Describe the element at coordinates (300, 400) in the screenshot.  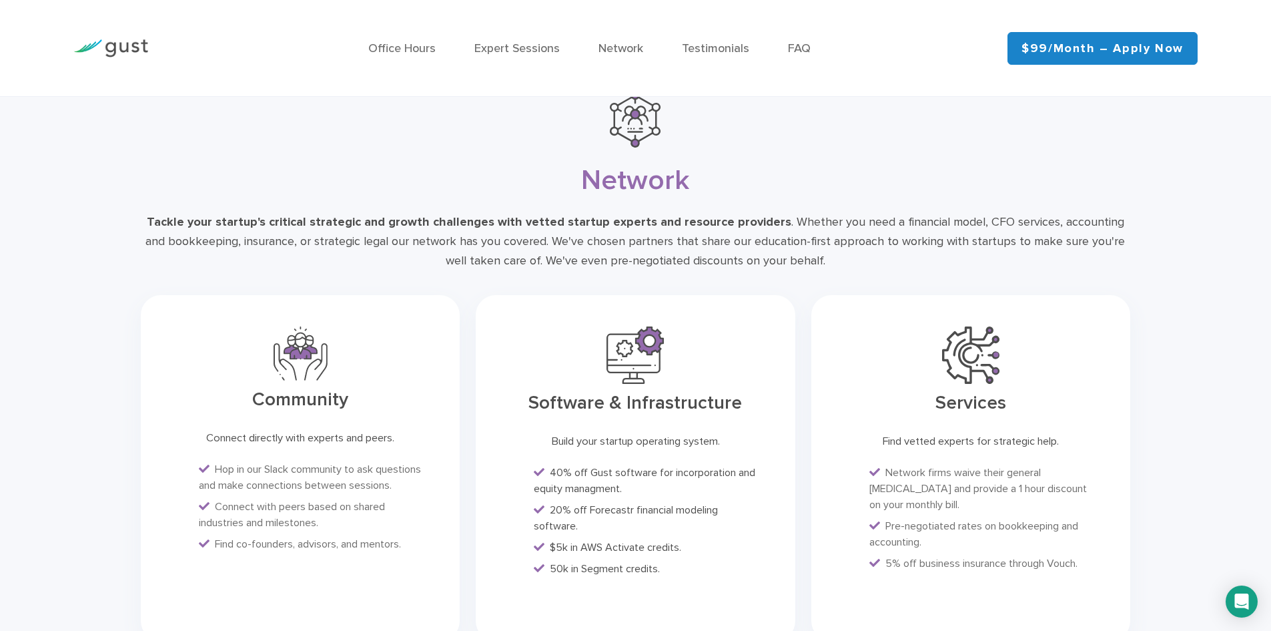
I see `h3: Community` at that location.